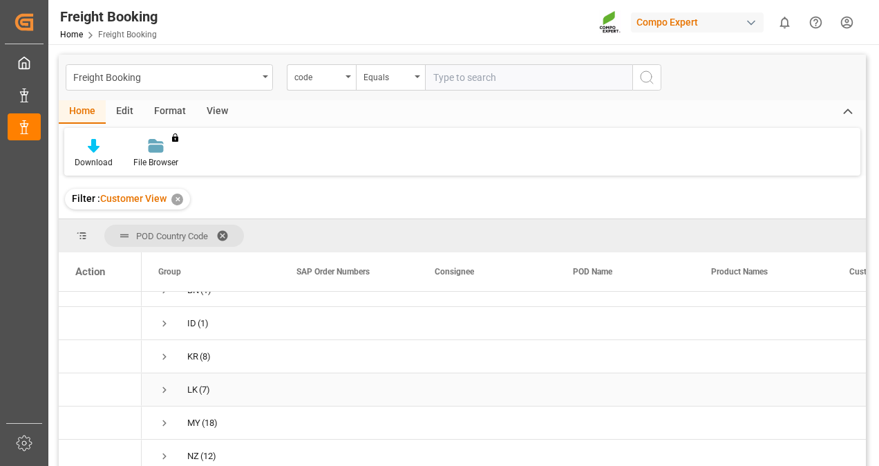 Image resolution: width=879 pixels, height=466 pixels. What do you see at coordinates (86, 198) in the screenshot?
I see `span: Filter :` at bounding box center [86, 198].